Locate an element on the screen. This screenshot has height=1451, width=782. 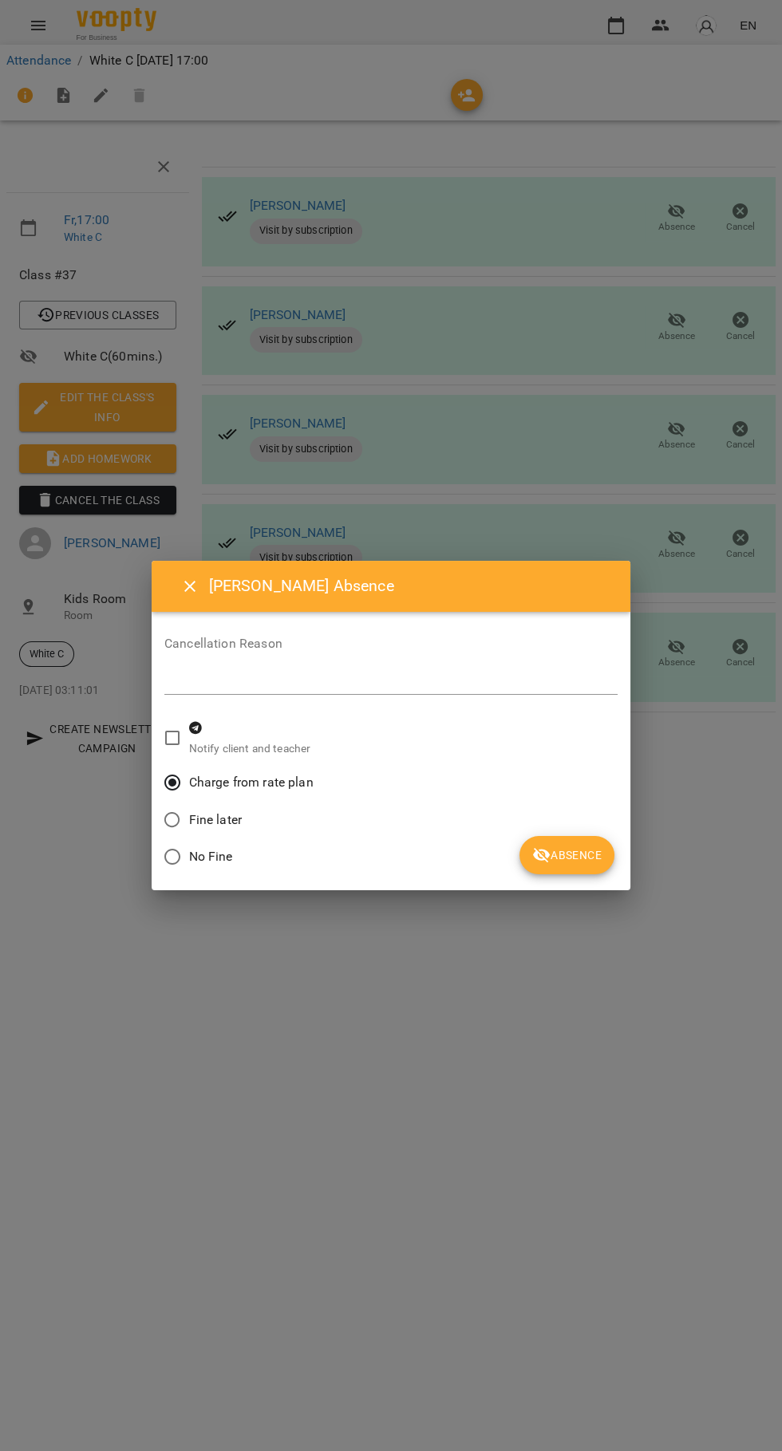
span: Absence is located at coordinates (567, 855).